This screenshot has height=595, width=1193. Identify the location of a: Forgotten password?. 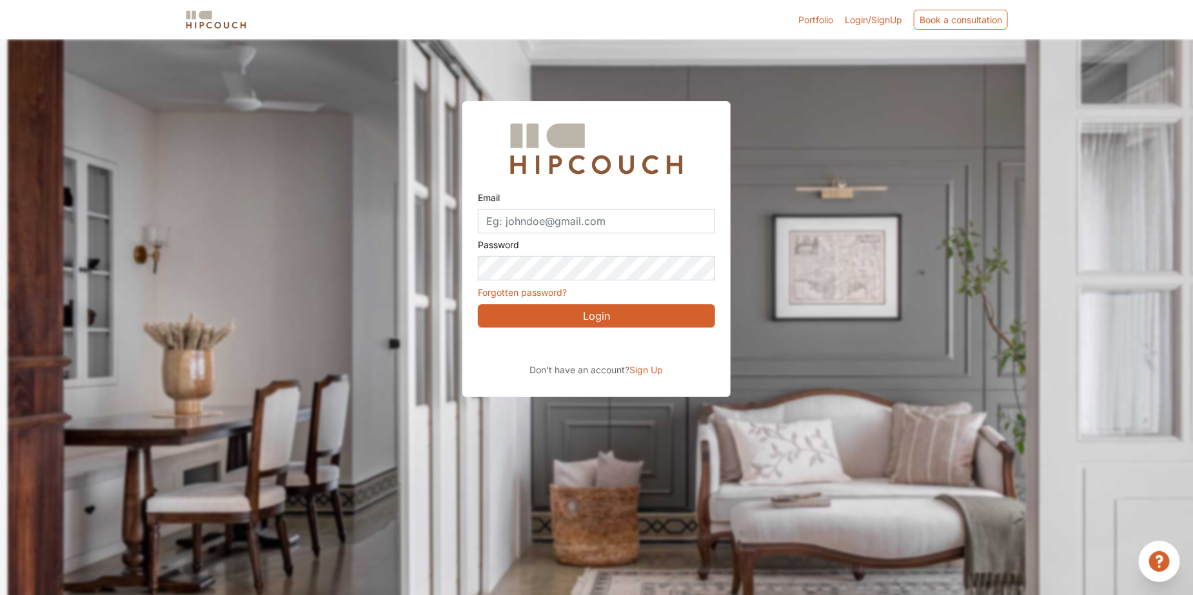
(522, 292).